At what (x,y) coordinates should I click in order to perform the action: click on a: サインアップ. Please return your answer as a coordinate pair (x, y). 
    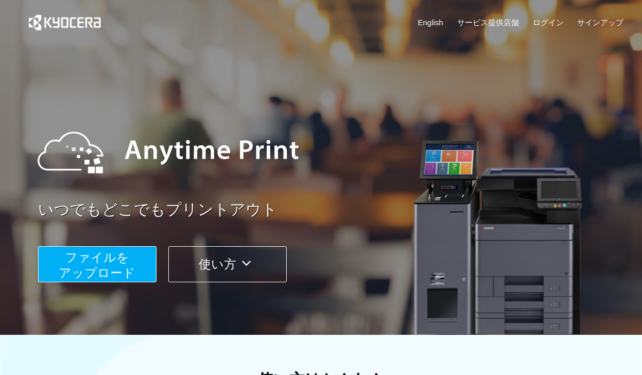
    Looking at the image, I should click on (601, 22).